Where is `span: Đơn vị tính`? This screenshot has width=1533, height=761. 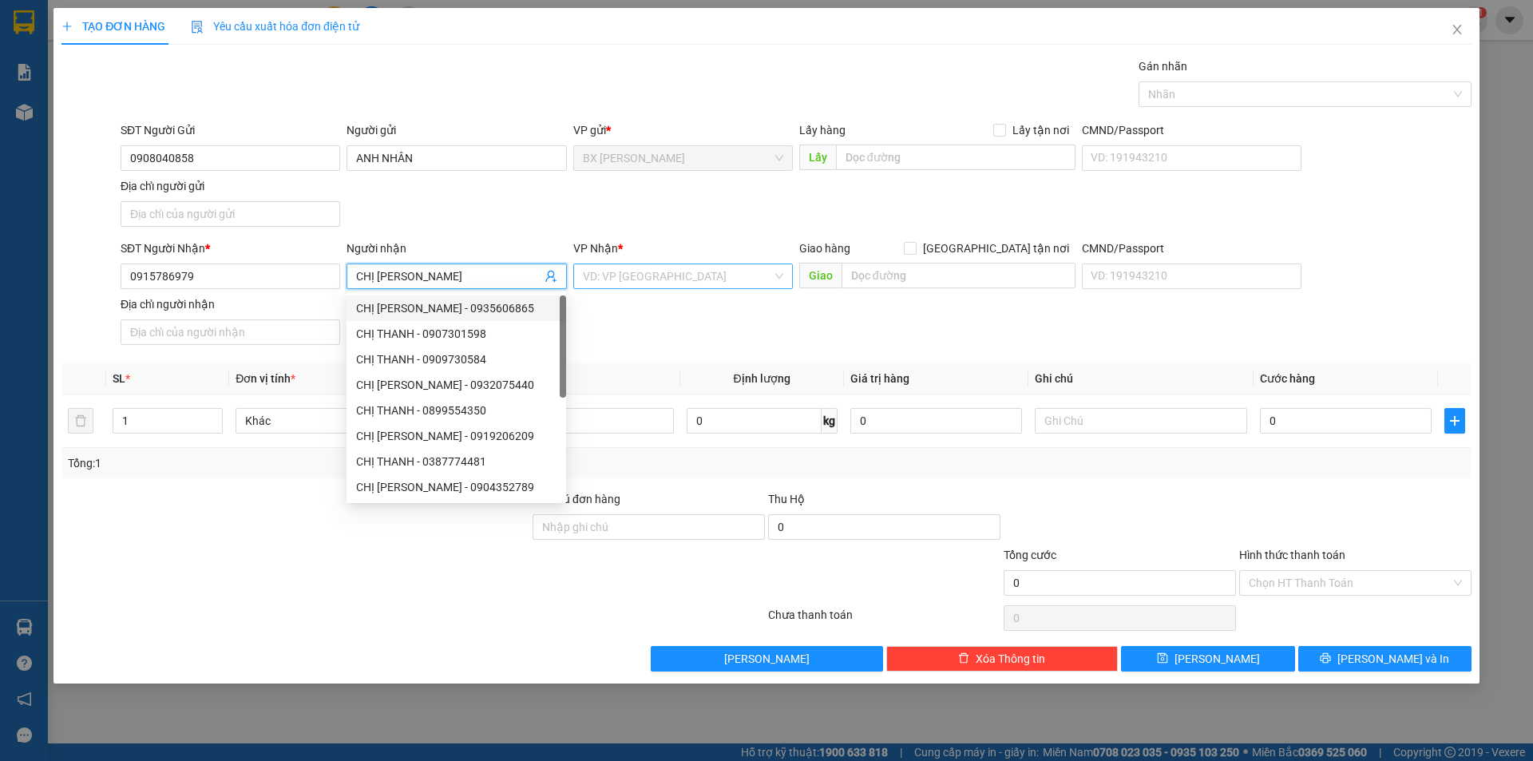
span: Đơn vị tính is located at coordinates (265, 378).